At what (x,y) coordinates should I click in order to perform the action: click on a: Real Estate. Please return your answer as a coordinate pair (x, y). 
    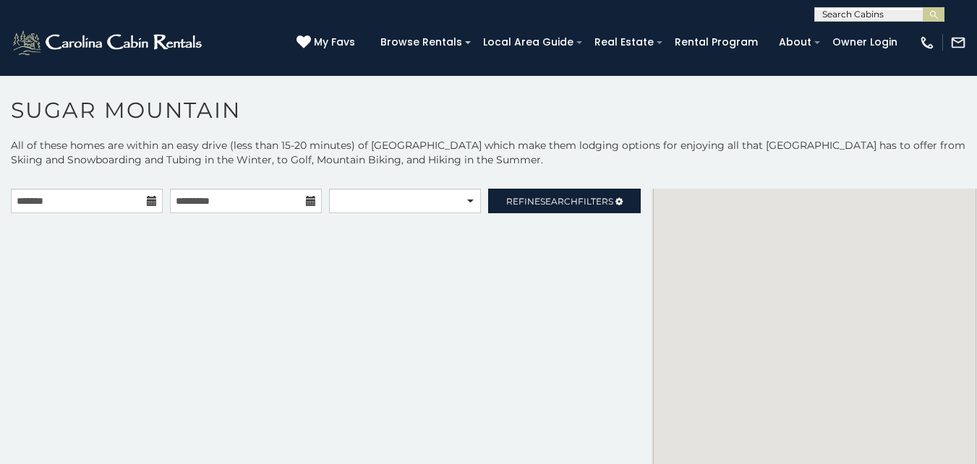
    Looking at the image, I should click on (624, 42).